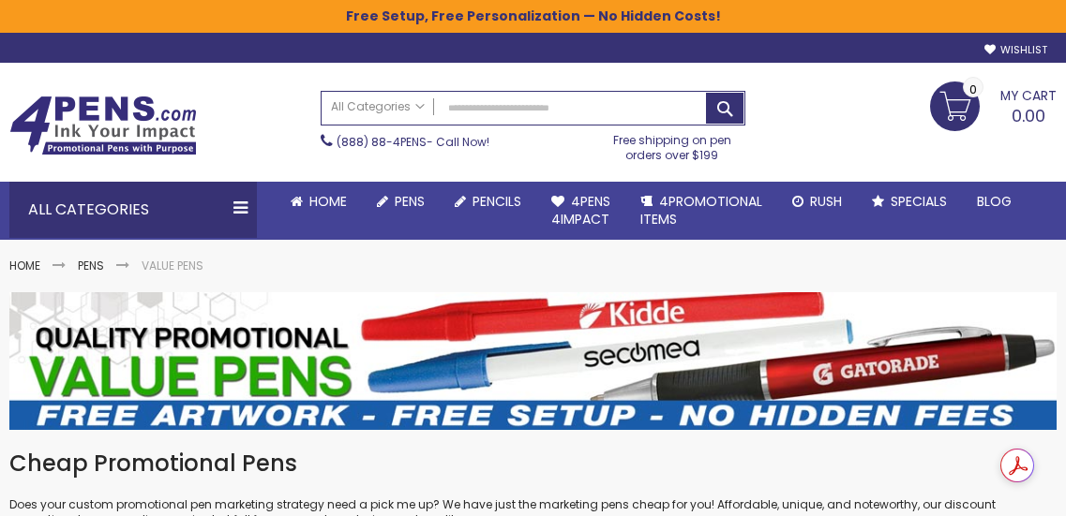  I want to click on span: Pens, so click(410, 201).